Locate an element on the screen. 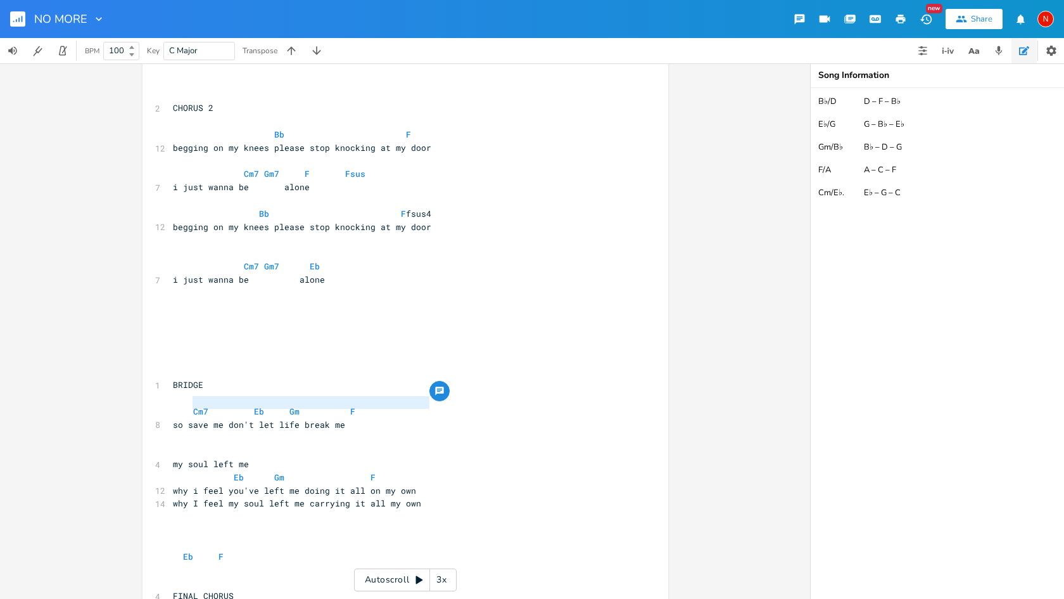 This screenshot has width=1064, height=599. button: N is located at coordinates (1046, 19).